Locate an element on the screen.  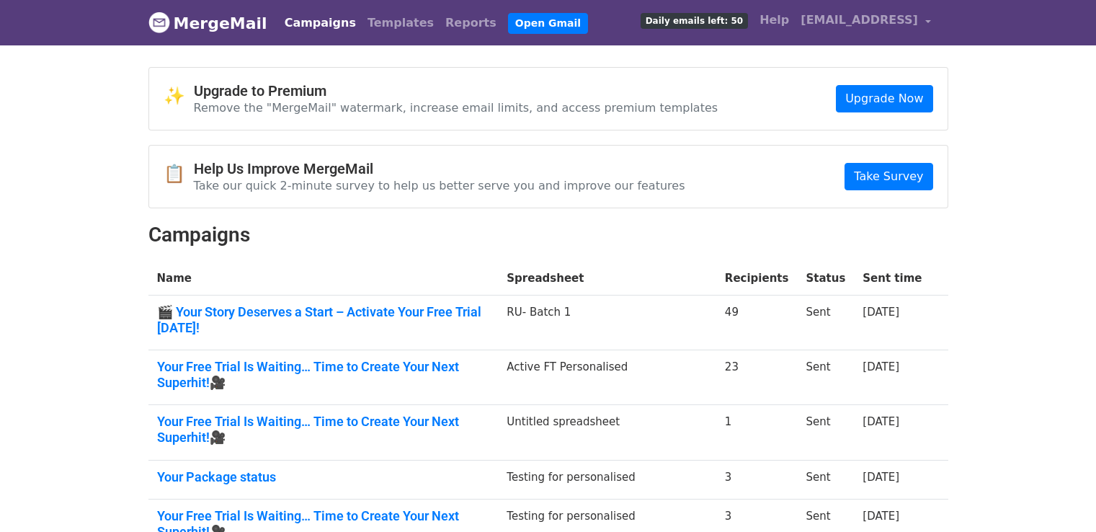
td: 3 is located at coordinates (757, 479).